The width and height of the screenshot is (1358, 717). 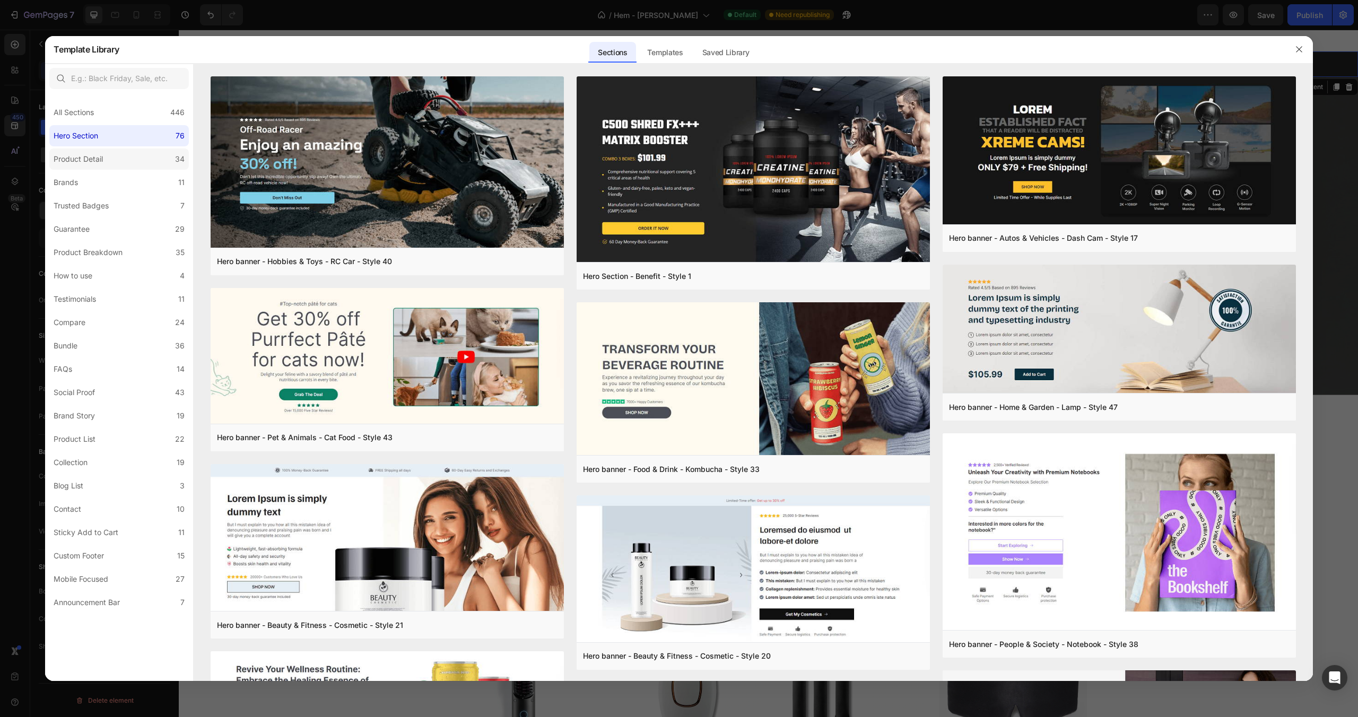 What do you see at coordinates (78, 556) in the screenshot?
I see `div: Custom Footer` at bounding box center [78, 556].